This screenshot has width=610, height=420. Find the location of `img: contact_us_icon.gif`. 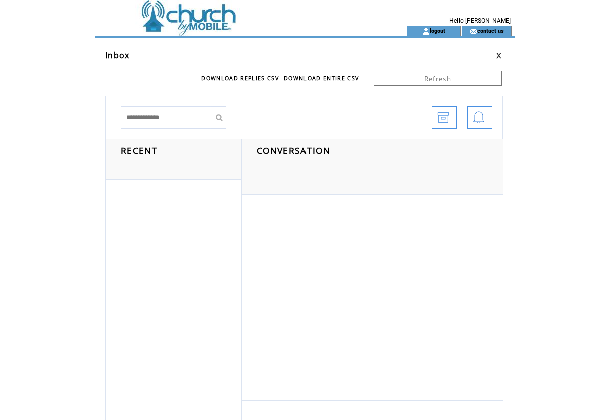

img: contact_us_icon.gif is located at coordinates (473, 31).